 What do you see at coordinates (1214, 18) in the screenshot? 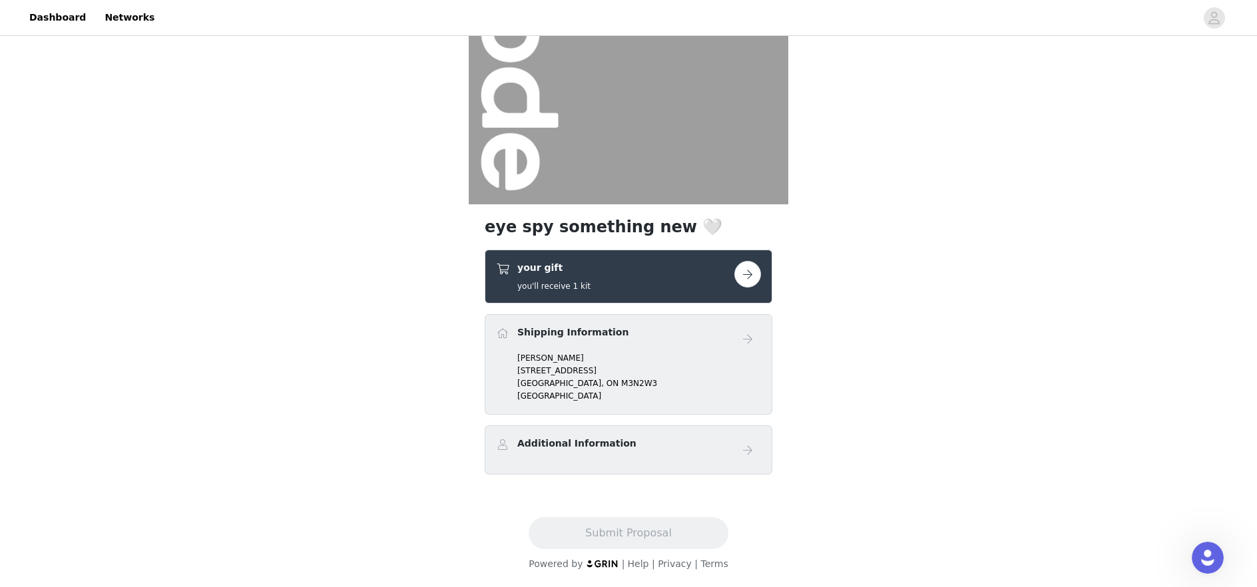
I see `div: avatar` at bounding box center [1214, 18].